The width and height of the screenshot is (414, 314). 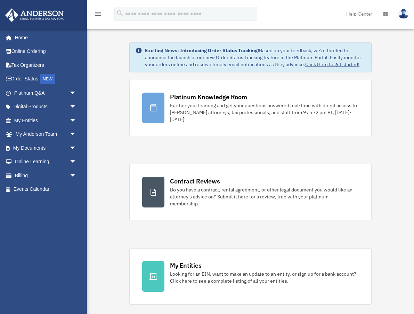 I want to click on a: Platinum Q&Aarrow_drop_down, so click(x=46, y=93).